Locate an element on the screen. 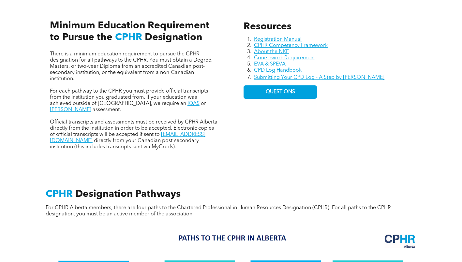 The image size is (462, 262). a: Registration Manual is located at coordinates (278, 39).